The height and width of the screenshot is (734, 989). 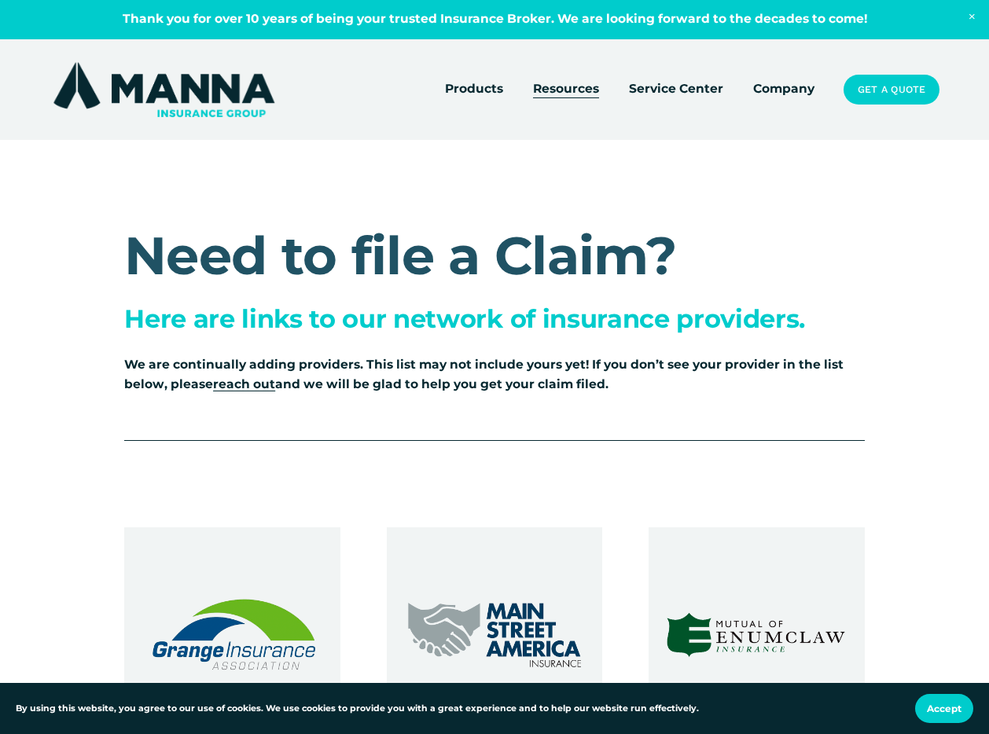 I want to click on span: reach out, so click(x=244, y=384).